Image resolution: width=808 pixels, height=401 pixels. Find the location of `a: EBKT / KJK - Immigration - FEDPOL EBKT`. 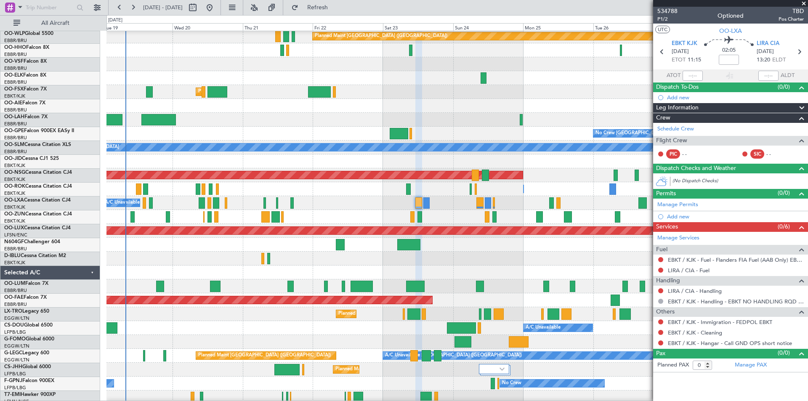

a: EBKT / KJK - Immigration - FEDPOL EBKT is located at coordinates (720, 322).